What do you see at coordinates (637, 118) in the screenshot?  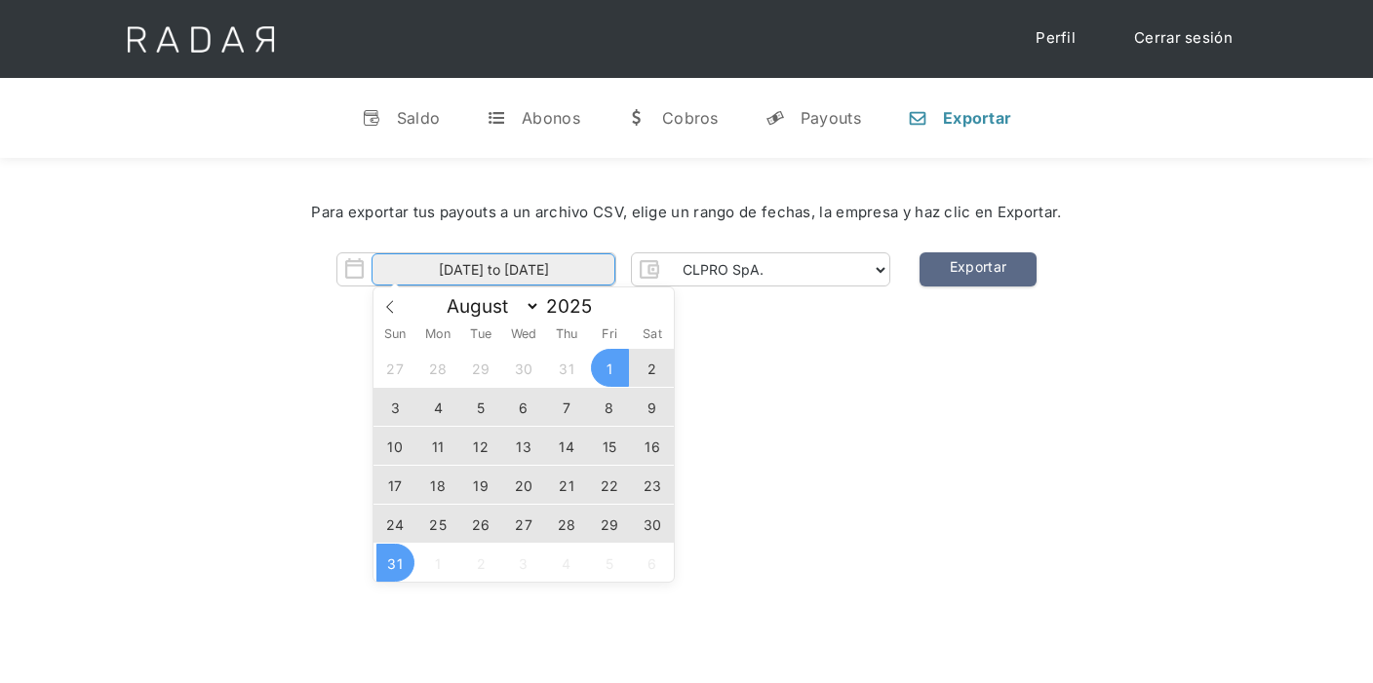 I see `div: w` at bounding box center [637, 118].